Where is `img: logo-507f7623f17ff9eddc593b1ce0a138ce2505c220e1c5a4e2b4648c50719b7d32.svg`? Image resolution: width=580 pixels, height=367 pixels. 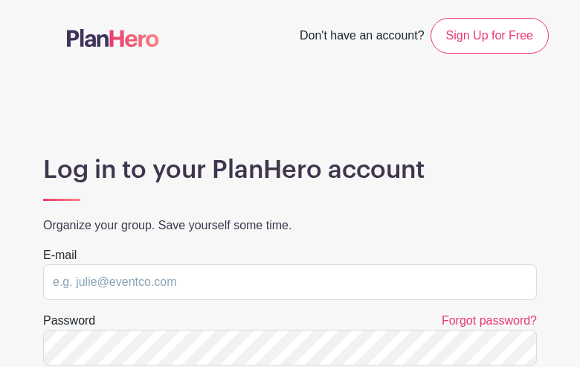
img: logo-507f7623f17ff9eddc593b1ce0a138ce2505c220e1c5a4e2b4648c50719b7d32.svg is located at coordinates (113, 38).